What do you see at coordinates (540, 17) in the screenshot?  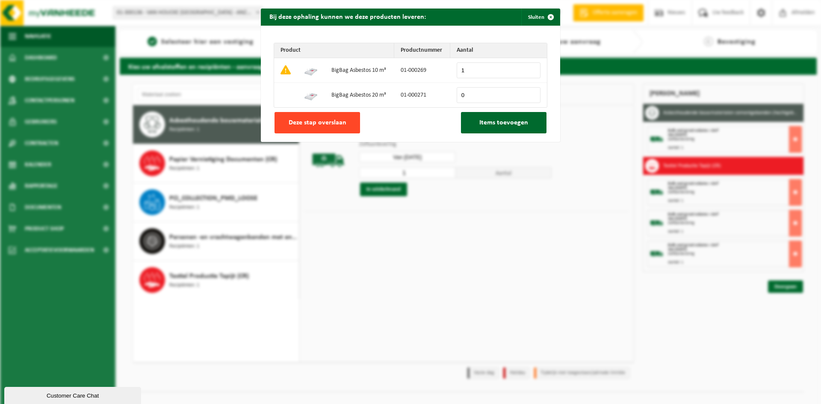 I see `button: Sluiten` at bounding box center [540, 17].